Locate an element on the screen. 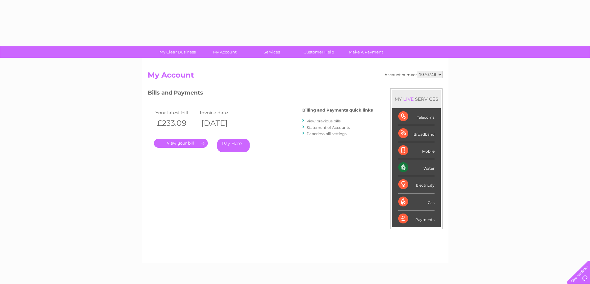  h3: Bills and Payments is located at coordinates (260, 94).